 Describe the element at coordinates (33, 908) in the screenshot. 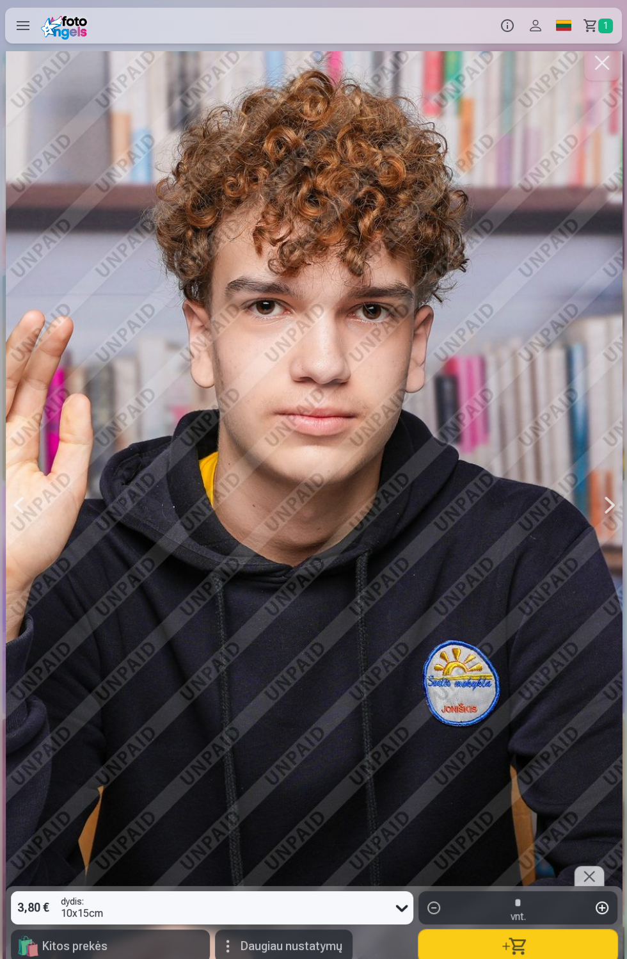

I see `div: 3,80 €` at that location.